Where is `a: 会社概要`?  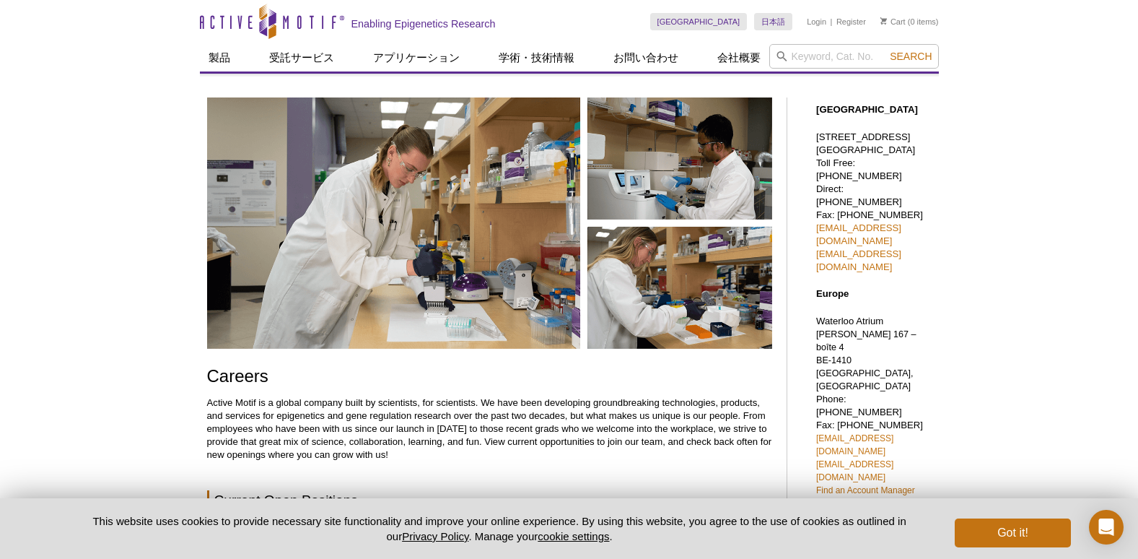
a: 会社概要 is located at coordinates (739, 58).